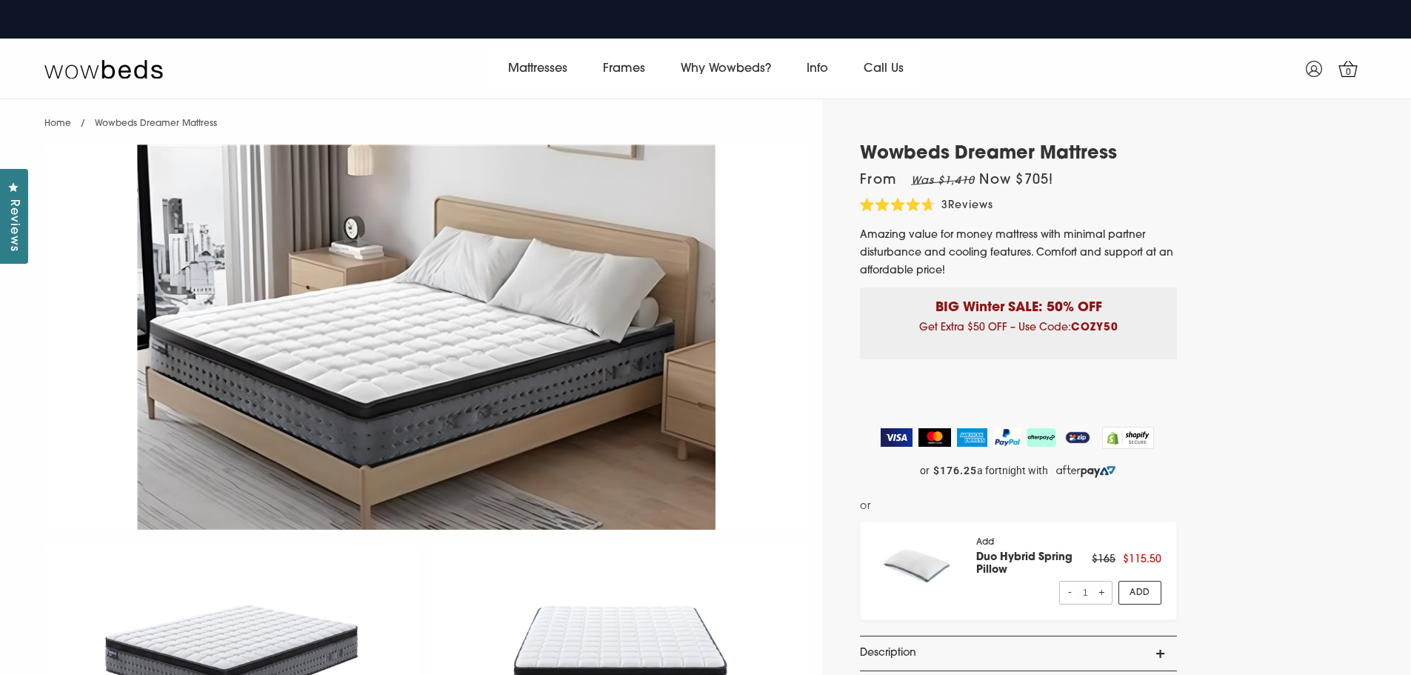 This screenshot has width=1411, height=675. What do you see at coordinates (1142, 559) in the screenshot?
I see `span: $115.50` at bounding box center [1142, 559].